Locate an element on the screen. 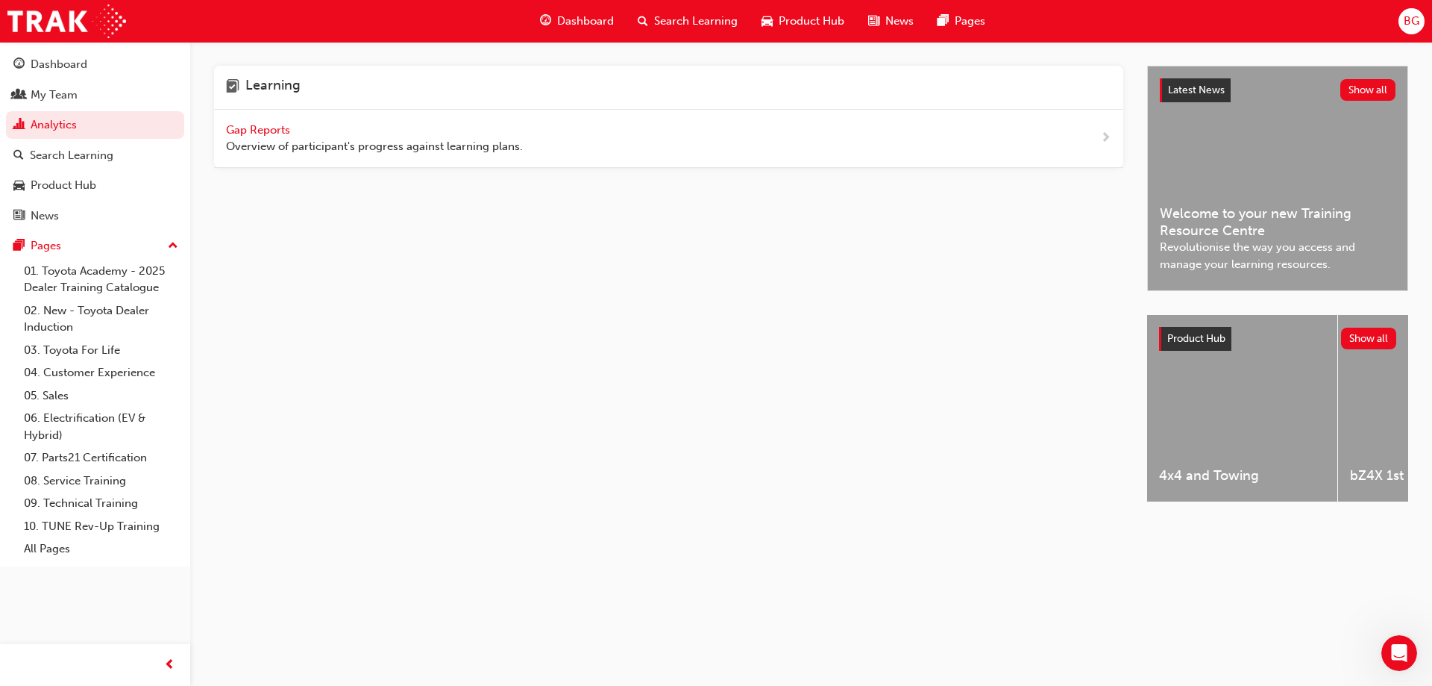 The width and height of the screenshot is (1432, 686). span: News is located at coordinates (900, 21).